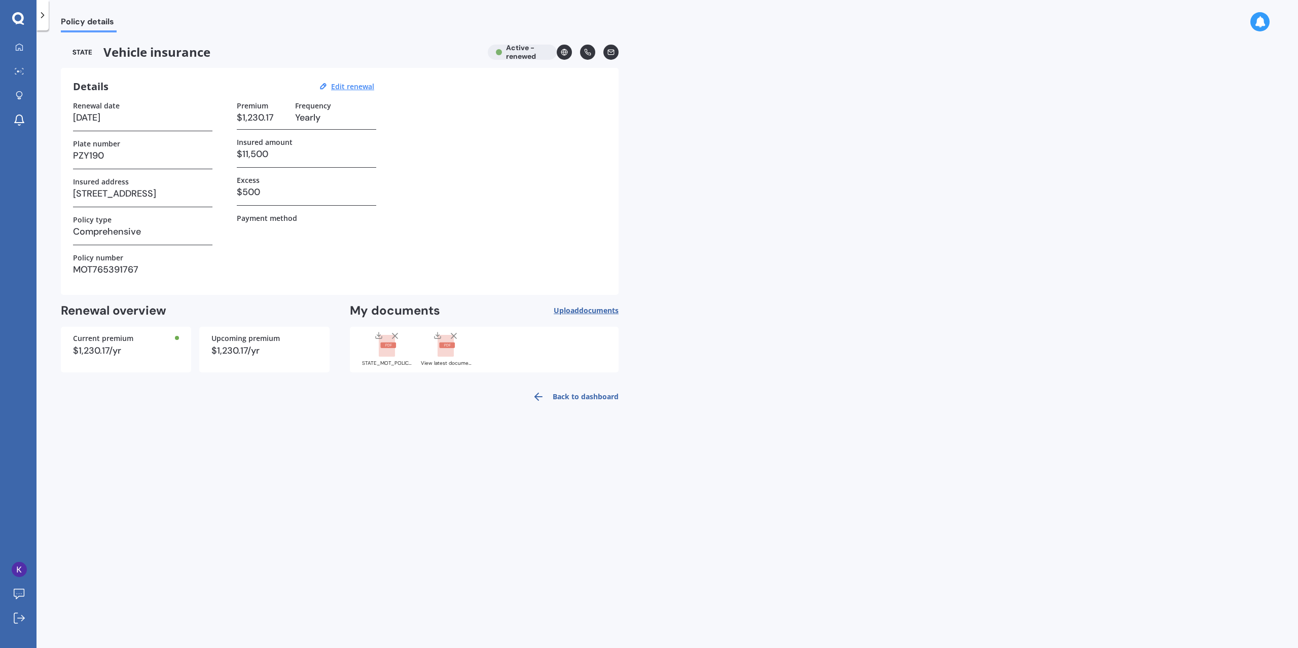 The image size is (1298, 648). What do you see at coordinates (270, 52) in the screenshot?
I see `span: Vehicle insurance` at bounding box center [270, 52].